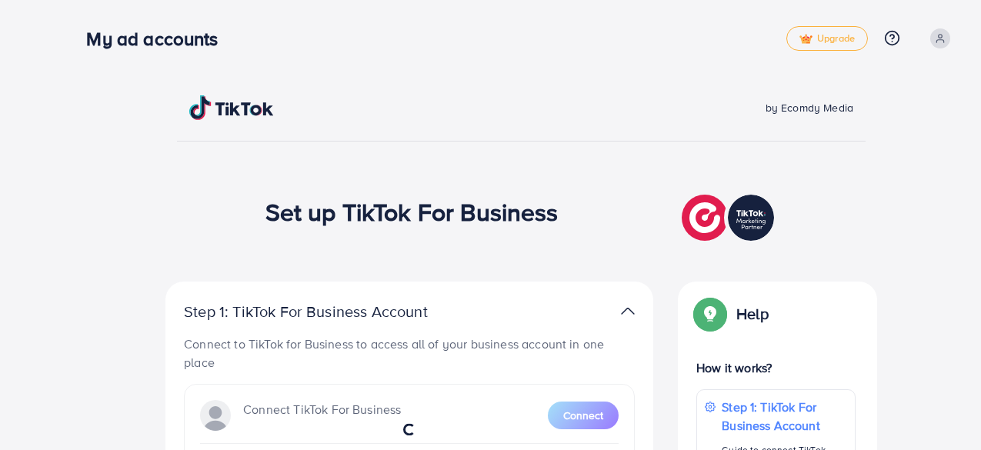 The height and width of the screenshot is (450, 981). Describe the element at coordinates (753, 314) in the screenshot. I see `p: Help` at that location.